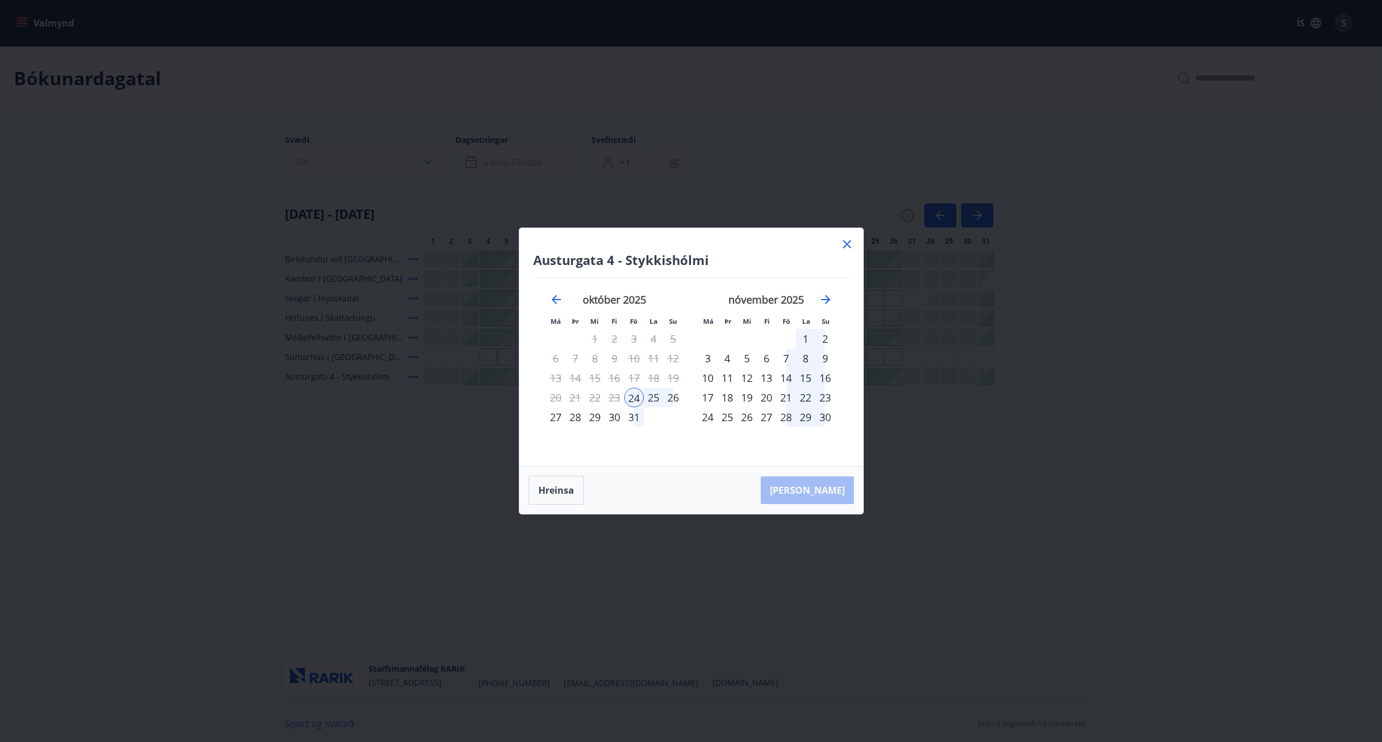 The width and height of the screenshot is (1382, 742). Describe the element at coordinates (825, 378) in the screenshot. I see `td: Choose sunnudagur, 16. nóvember 2025 as your check-out date. It’s available.` at that location.